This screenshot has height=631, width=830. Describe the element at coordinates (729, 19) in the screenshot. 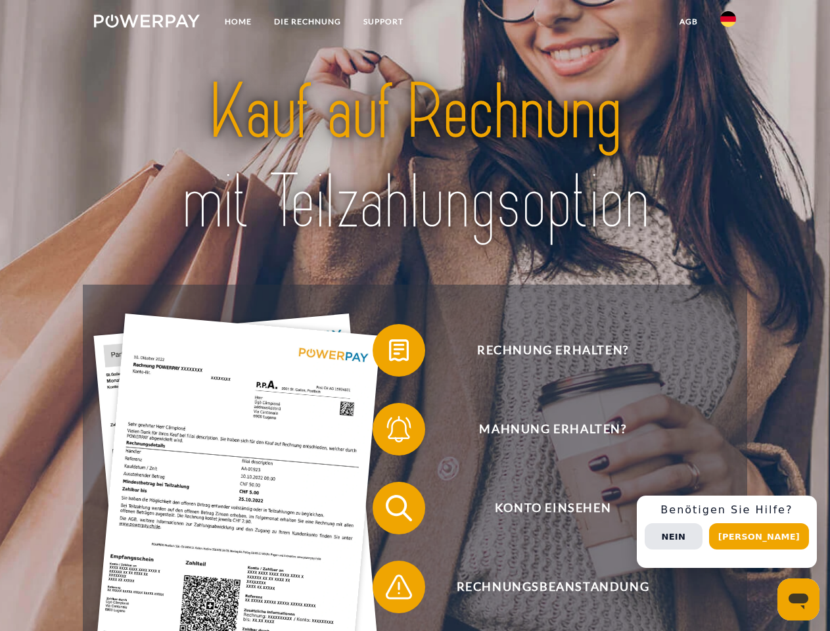

I see `img: de` at that location.